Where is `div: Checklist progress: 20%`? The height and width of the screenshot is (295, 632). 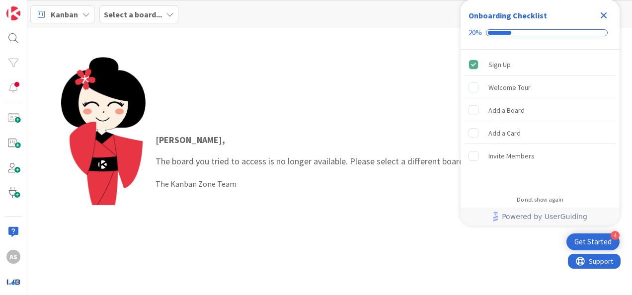
div: Checklist progress: 20% is located at coordinates (540, 33).